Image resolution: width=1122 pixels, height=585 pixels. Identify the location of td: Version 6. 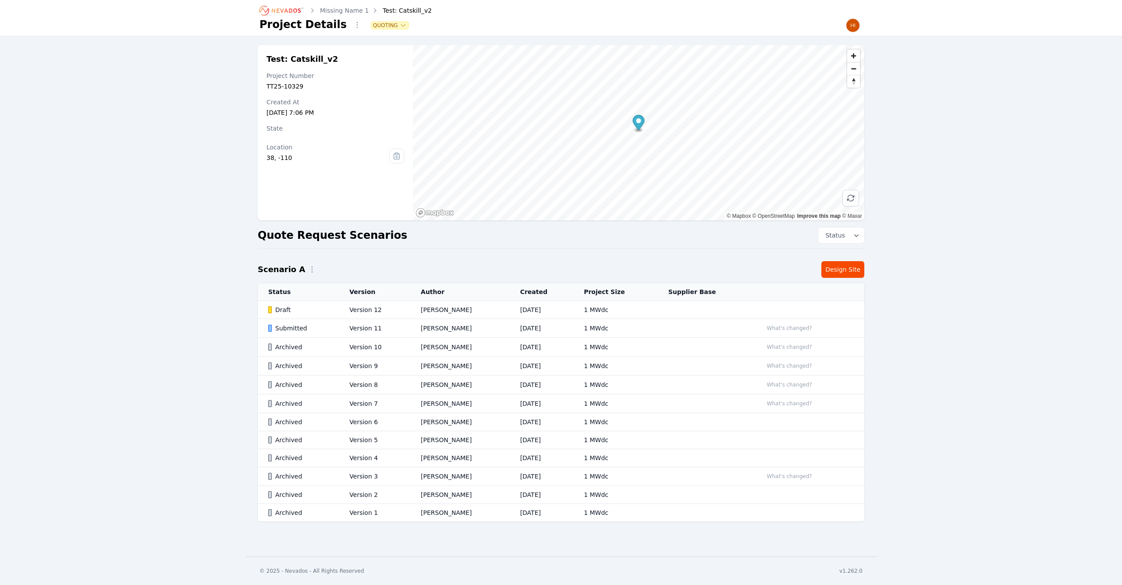
(374, 422).